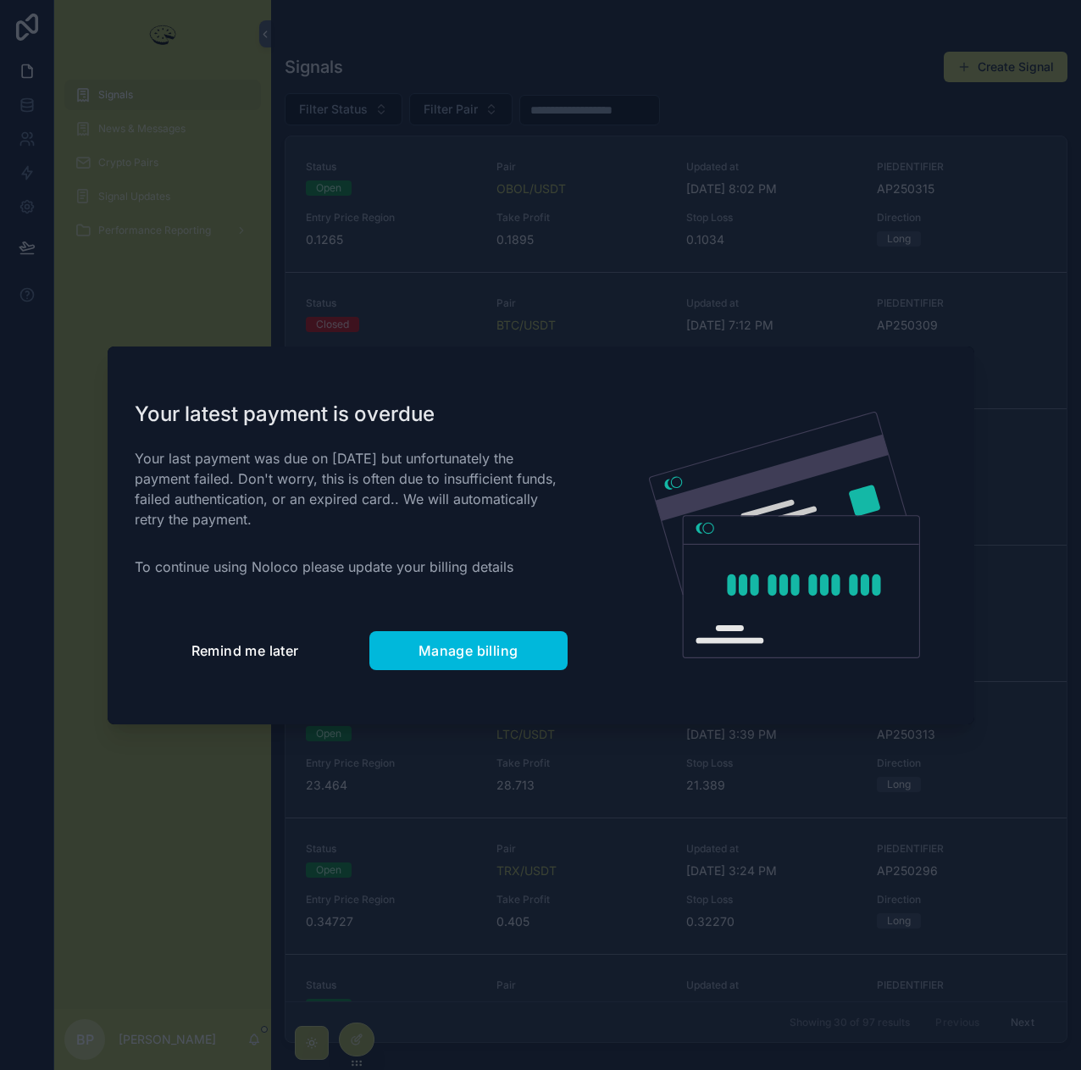 The width and height of the screenshot is (1081, 1070). What do you see at coordinates (468, 650) in the screenshot?
I see `span: Manage billing` at bounding box center [468, 650].